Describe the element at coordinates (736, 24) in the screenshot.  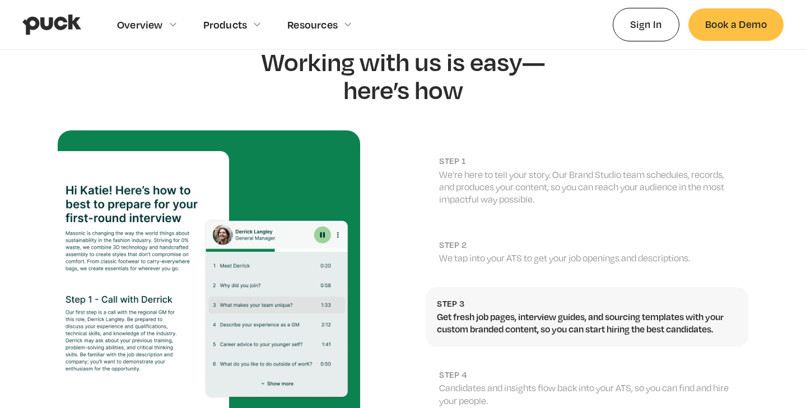
I see `a: Book a Demo` at that location.